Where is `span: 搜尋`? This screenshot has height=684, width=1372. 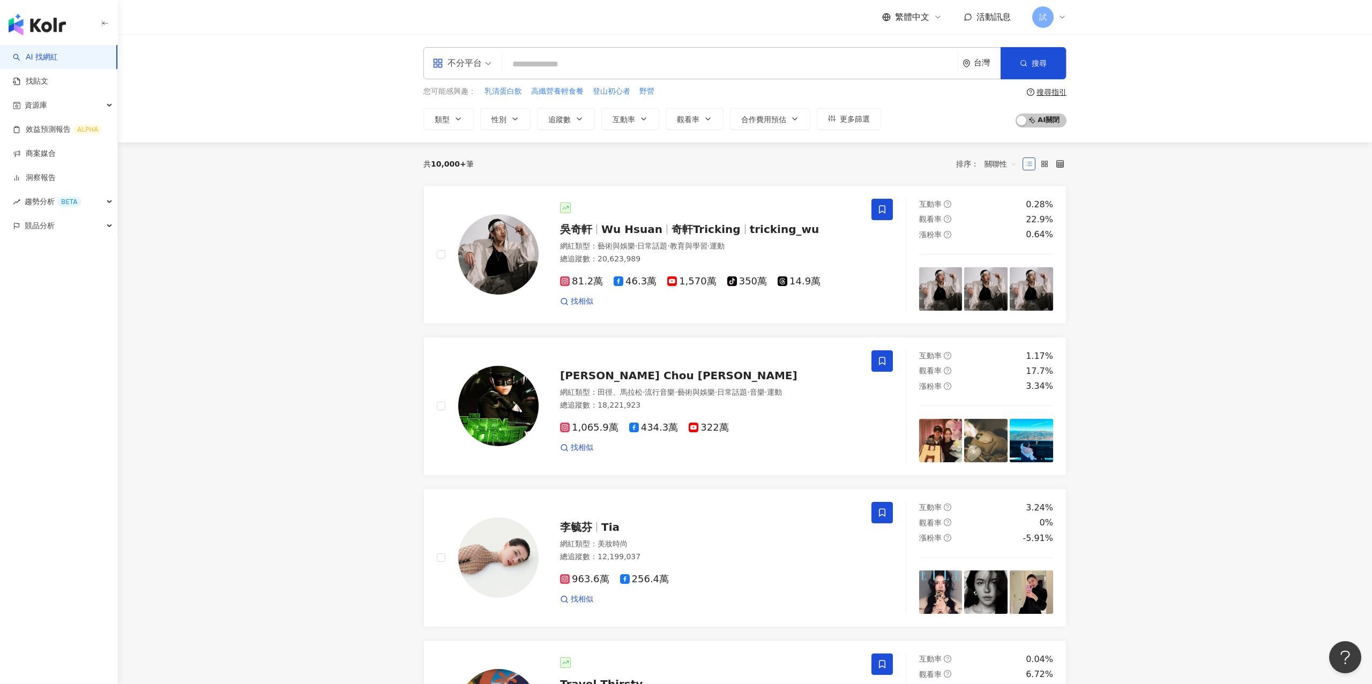
span: 搜尋 is located at coordinates (1039, 63).